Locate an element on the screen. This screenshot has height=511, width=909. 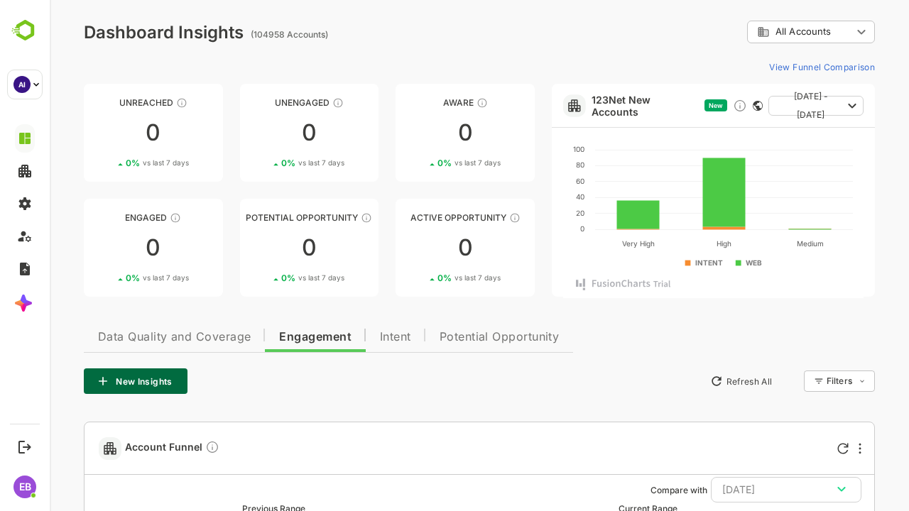
text: Very High is located at coordinates (588, 243).